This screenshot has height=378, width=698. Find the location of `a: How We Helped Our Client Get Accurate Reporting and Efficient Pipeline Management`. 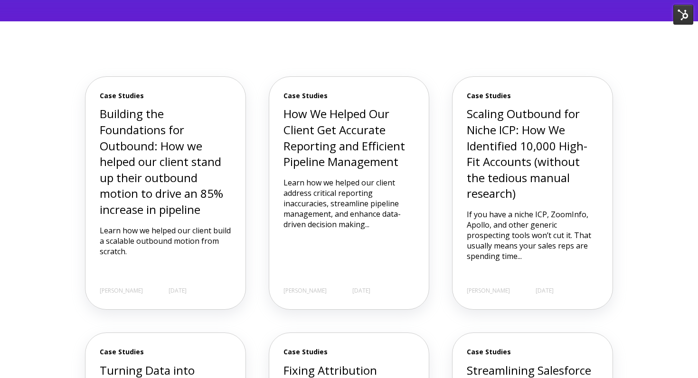

a: How We Helped Our Client Get Accurate Reporting and Efficient Pipeline Management is located at coordinates (344, 138).